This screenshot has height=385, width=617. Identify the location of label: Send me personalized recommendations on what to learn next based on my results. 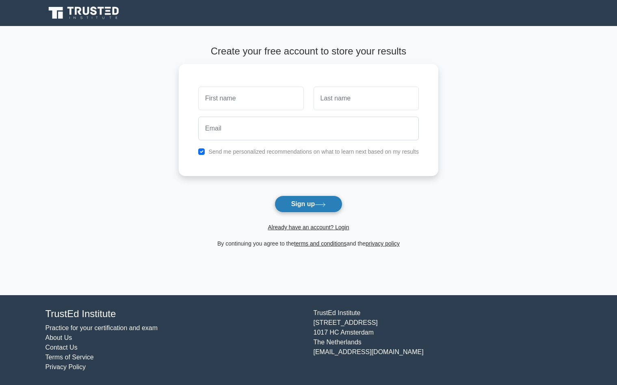
(314, 152).